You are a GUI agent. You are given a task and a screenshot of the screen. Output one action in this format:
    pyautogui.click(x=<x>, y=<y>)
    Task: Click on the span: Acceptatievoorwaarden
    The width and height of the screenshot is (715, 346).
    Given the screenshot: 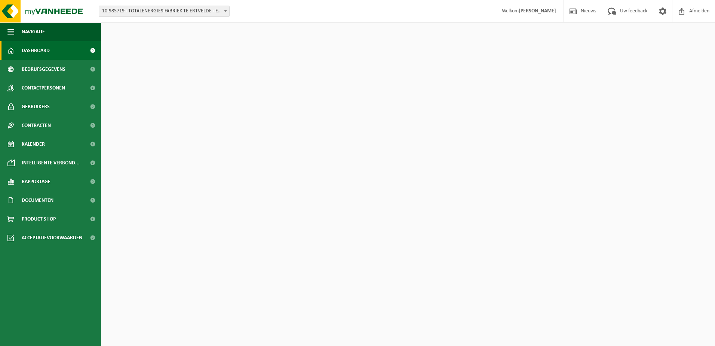 What is the action you would take?
    pyautogui.click(x=52, y=238)
    